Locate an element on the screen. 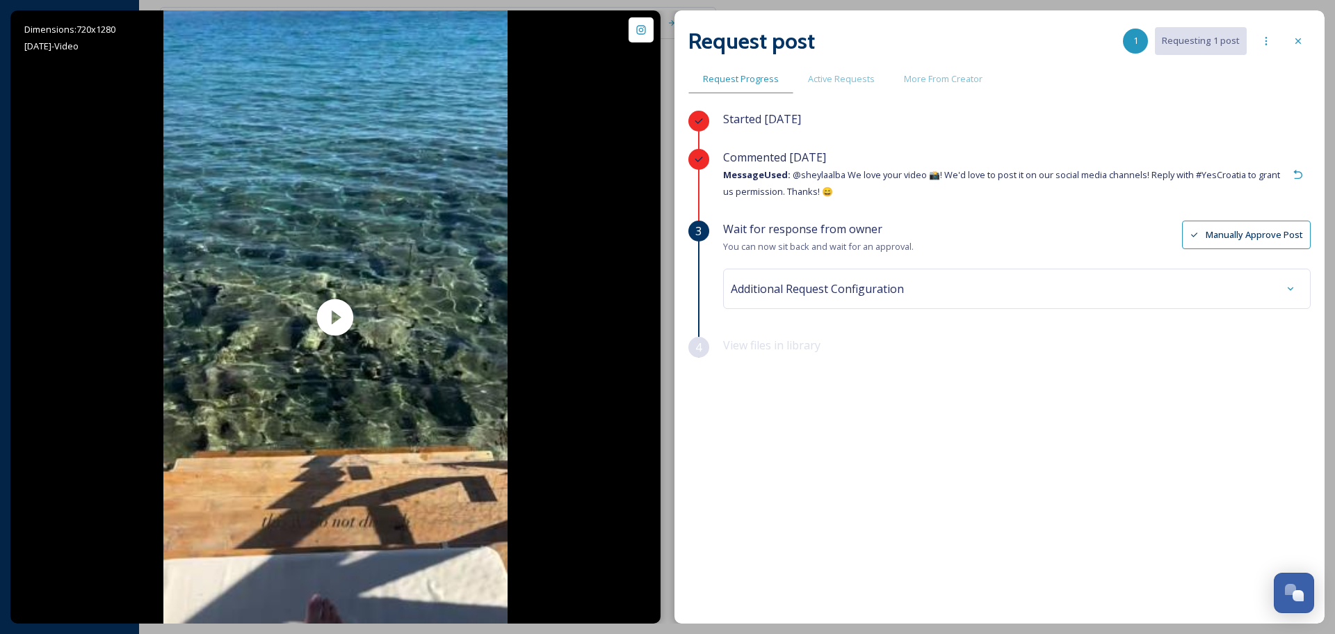 The image size is (1335, 634). h2: Request post is located at coordinates (752, 41).